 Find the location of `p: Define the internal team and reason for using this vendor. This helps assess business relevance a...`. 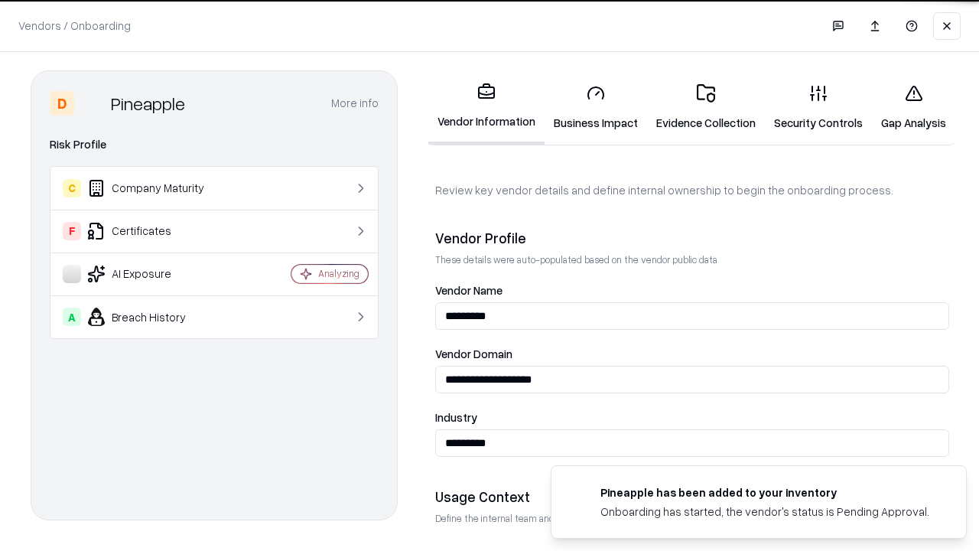

p: Define the internal team and reason for using this vendor. This helps assess business relevance a... is located at coordinates (692, 518).